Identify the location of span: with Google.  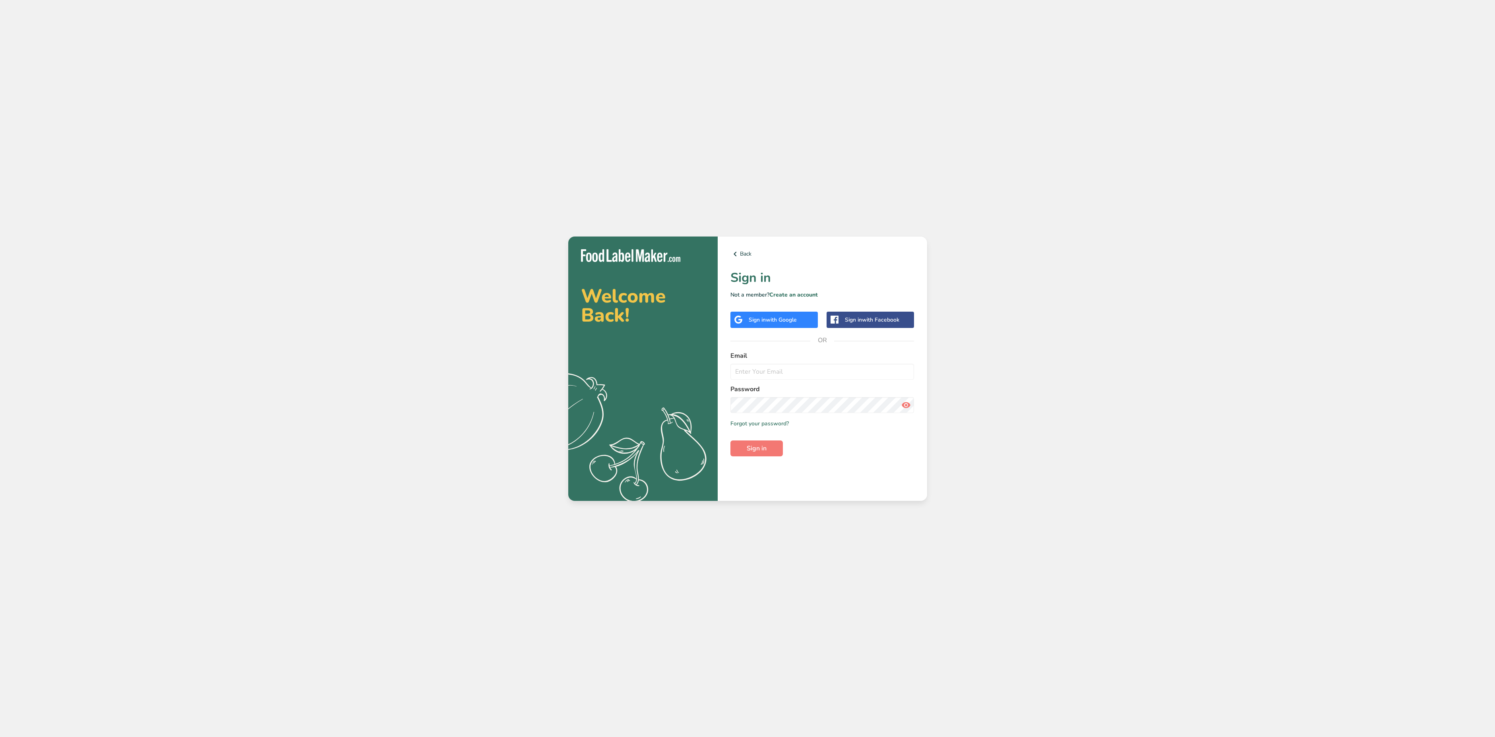
(781, 320).